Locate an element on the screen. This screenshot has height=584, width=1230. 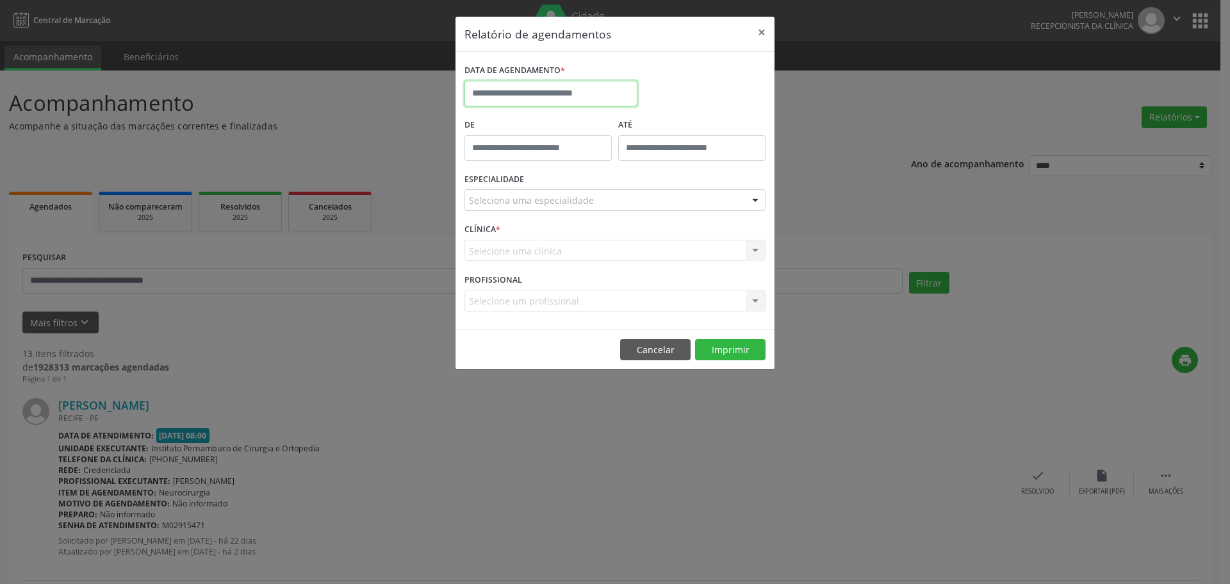
button: Close is located at coordinates (762, 32).